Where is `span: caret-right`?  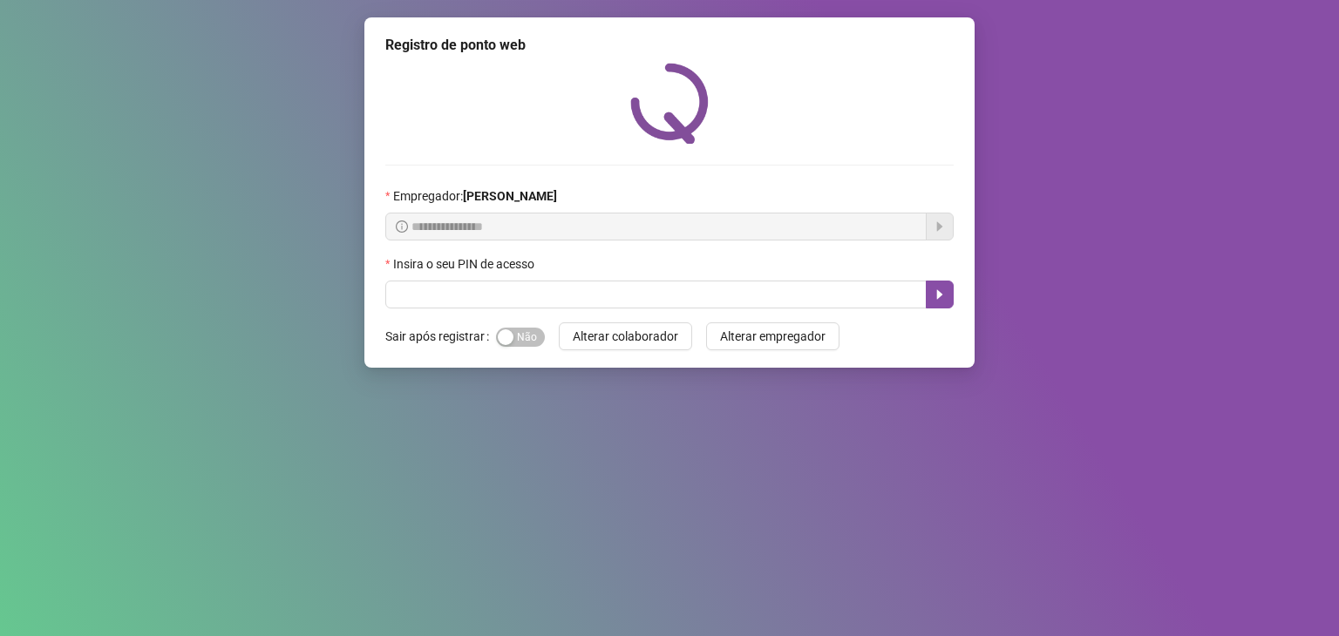 span: caret-right is located at coordinates (940, 295).